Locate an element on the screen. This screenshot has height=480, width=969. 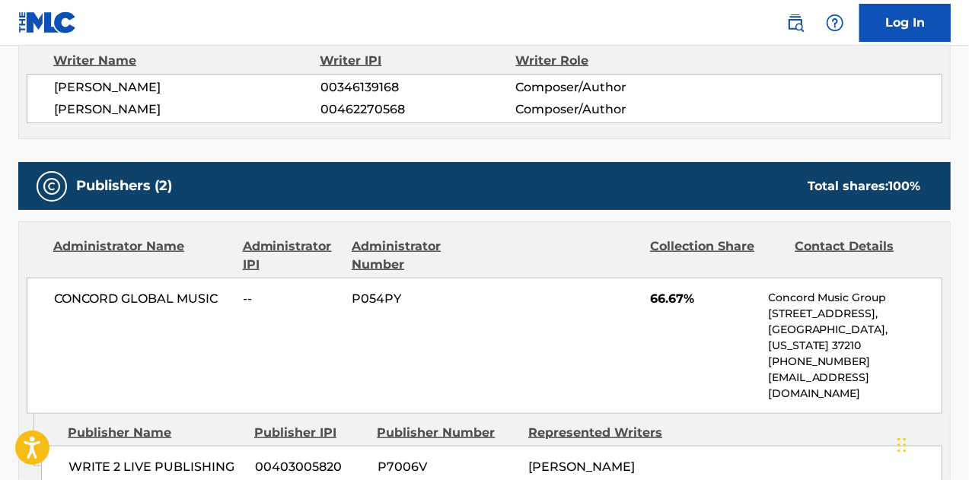
span: 66.67% is located at coordinates (703, 299).